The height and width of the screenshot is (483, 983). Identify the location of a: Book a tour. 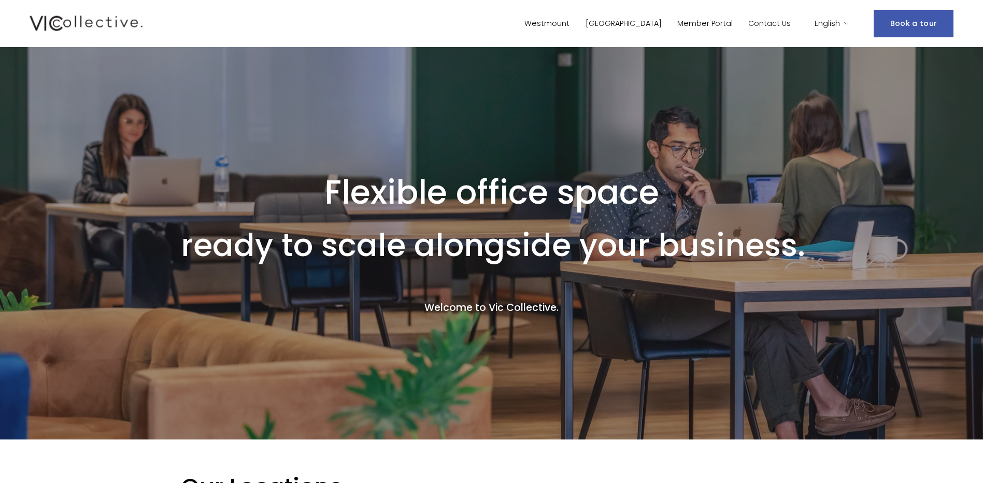
(914, 23).